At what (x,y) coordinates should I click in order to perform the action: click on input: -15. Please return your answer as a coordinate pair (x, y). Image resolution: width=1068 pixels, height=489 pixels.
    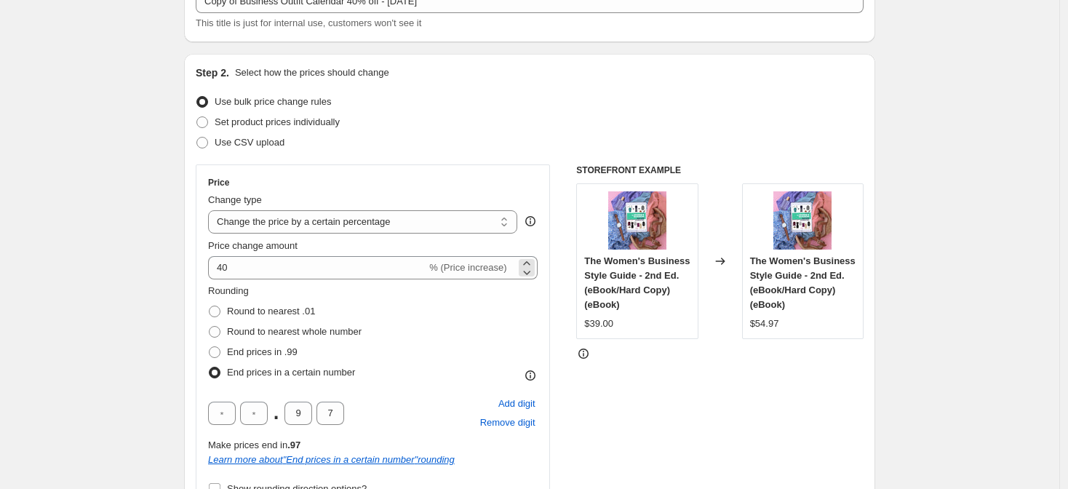
    Looking at the image, I should click on (317, 268).